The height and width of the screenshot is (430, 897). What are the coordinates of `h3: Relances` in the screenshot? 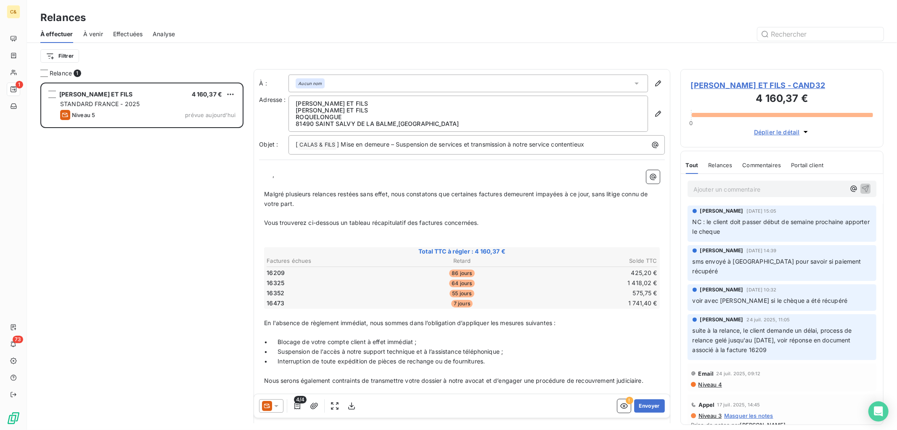 It's located at (63, 18).